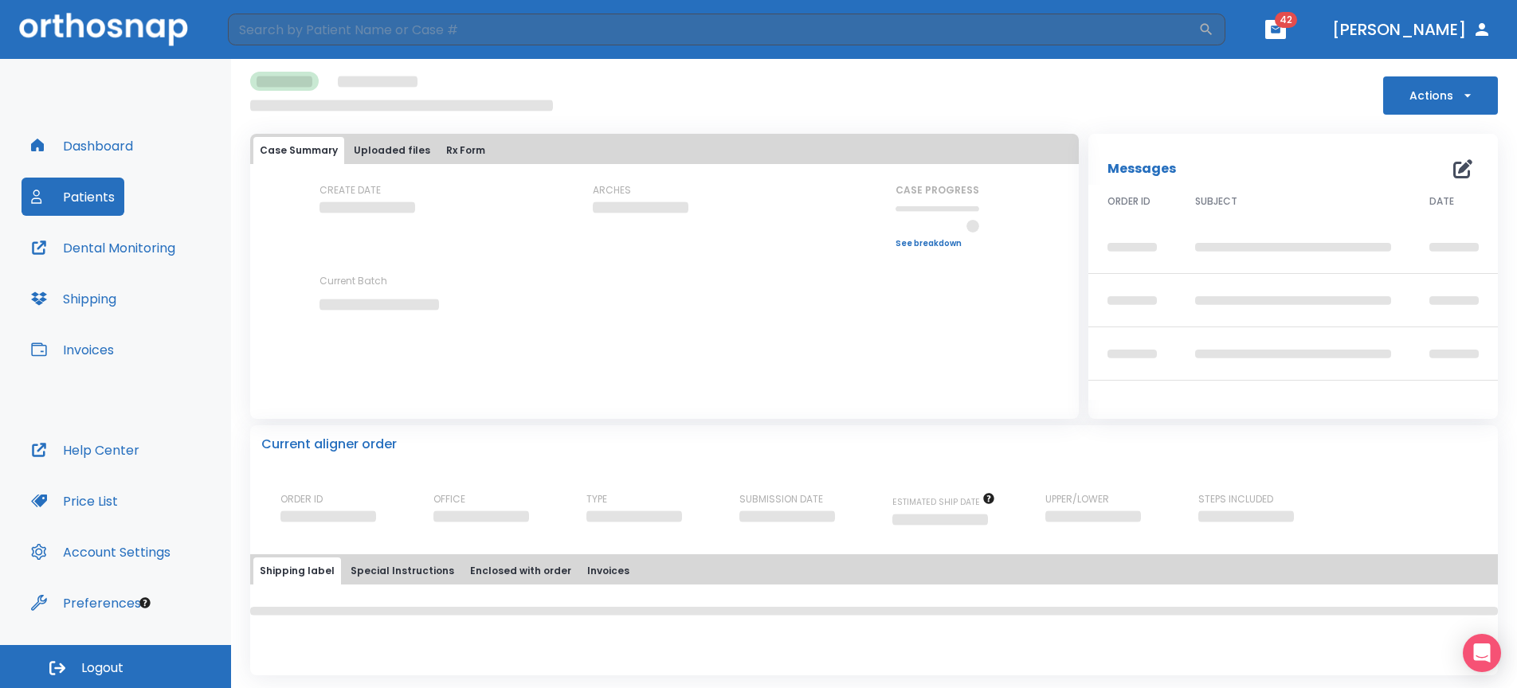  I want to click on button: Account Settings, so click(100, 552).